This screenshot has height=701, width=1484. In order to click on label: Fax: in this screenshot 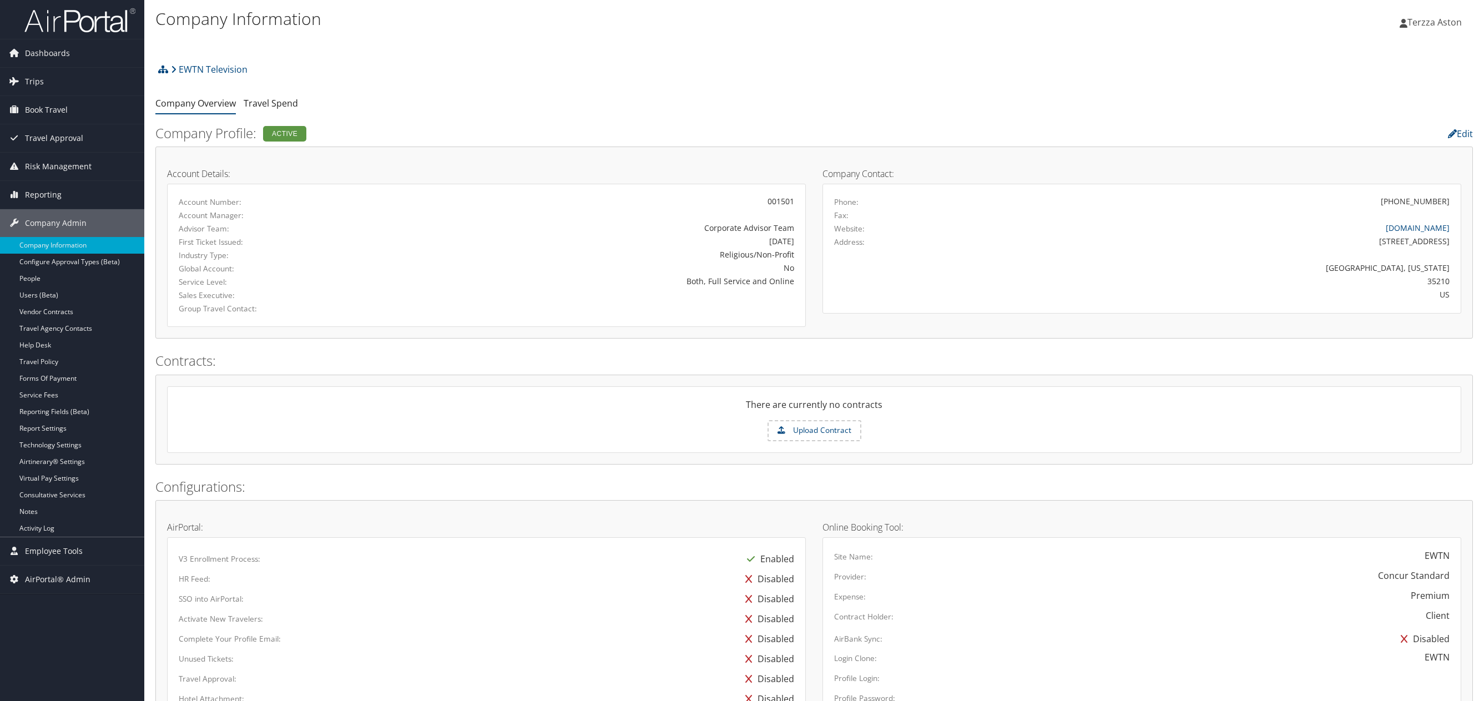, I will do `click(842, 215)`.